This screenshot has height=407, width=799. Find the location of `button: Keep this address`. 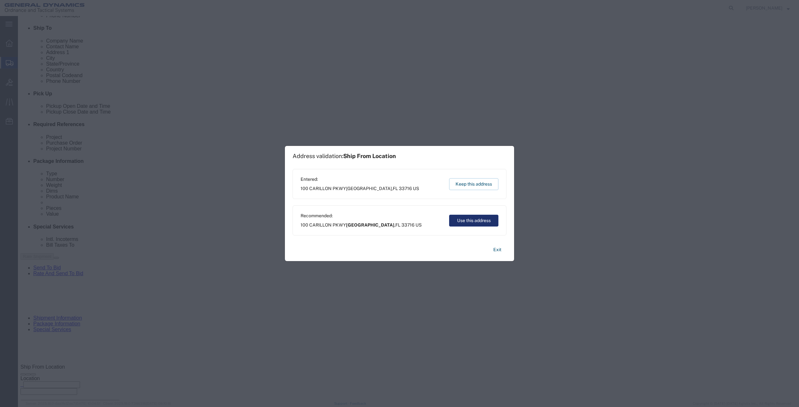

button: Keep this address is located at coordinates (474, 184).